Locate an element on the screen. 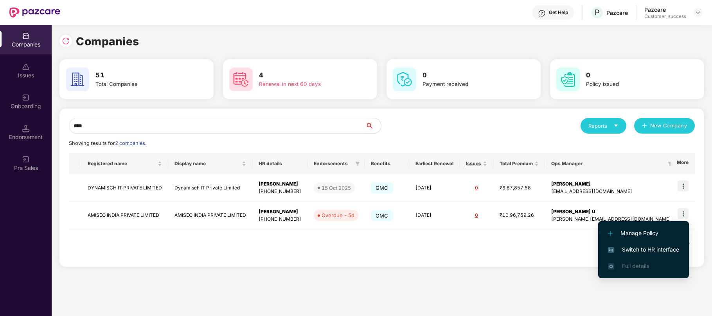  img: New Pazcare Logo is located at coordinates (35, 13).